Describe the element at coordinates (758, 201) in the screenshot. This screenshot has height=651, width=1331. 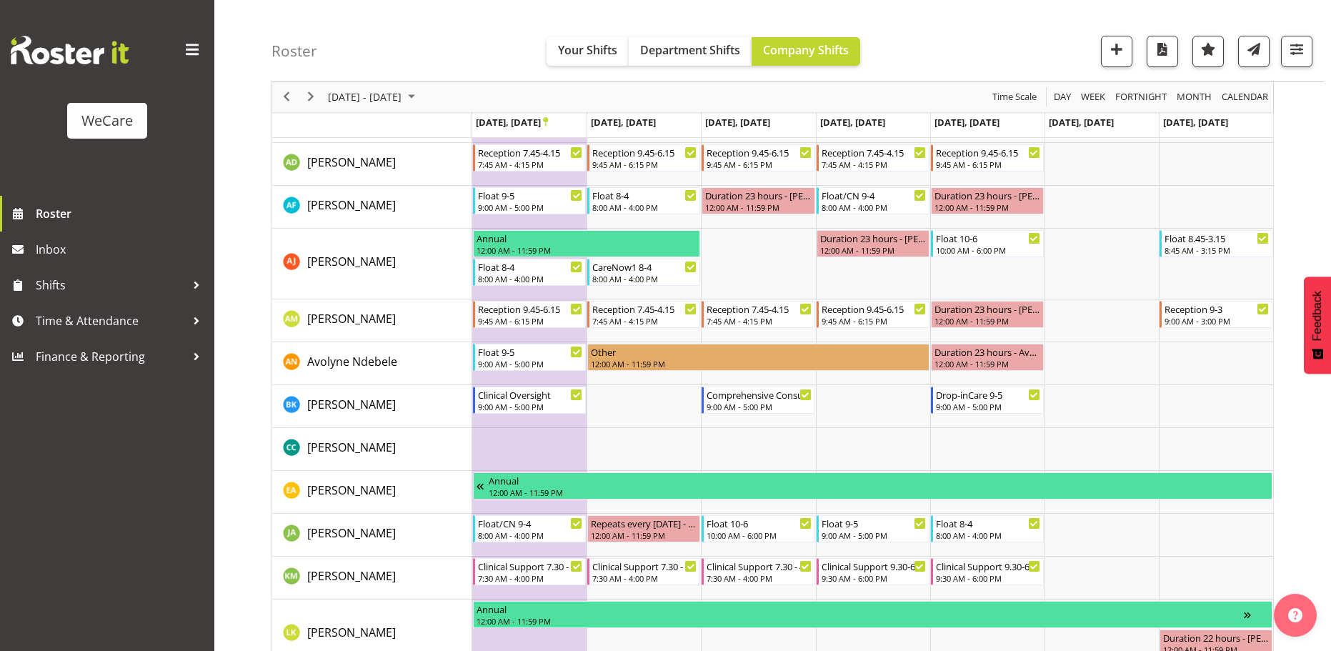
I see `div: Alex Ferguson"s event - Duration 23 hours - Alex Ferguson Begin From Wednesday, September 24, 202...` at that location.